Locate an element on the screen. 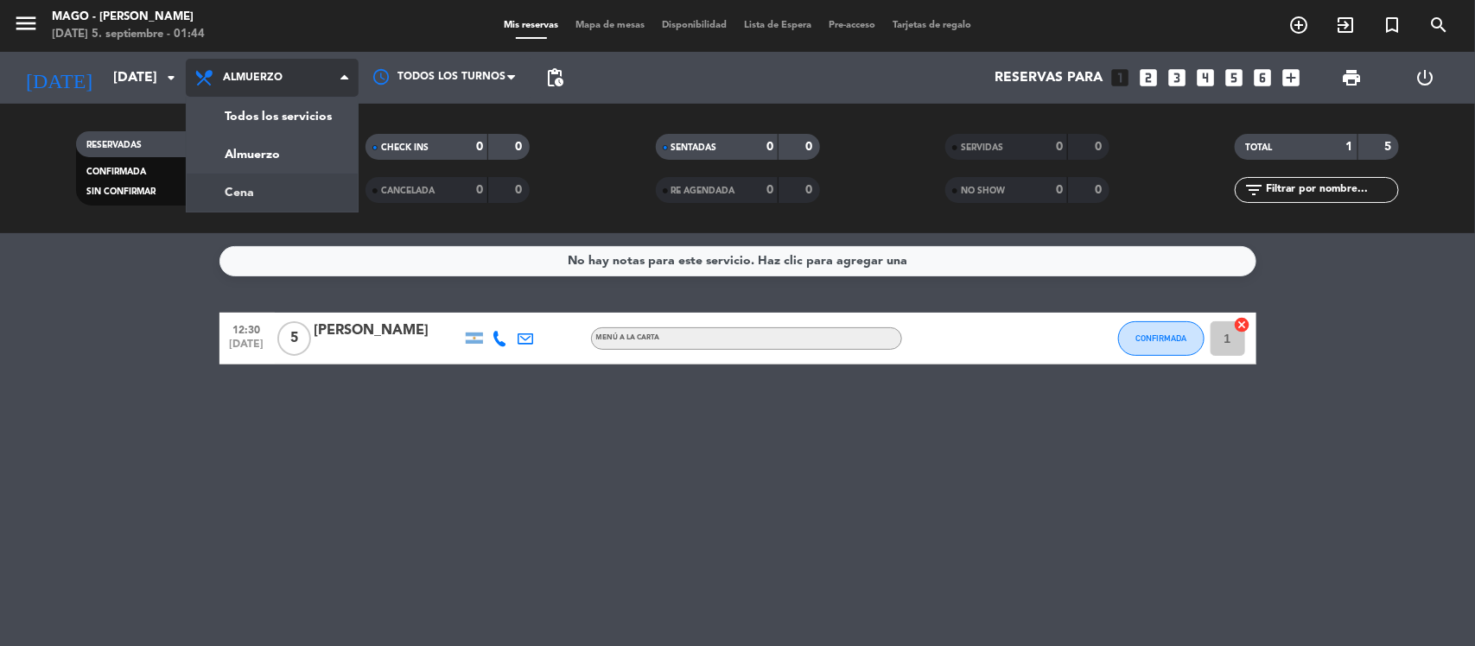 This screenshot has width=1475, height=646. a: Almuerzo is located at coordinates (272, 155).